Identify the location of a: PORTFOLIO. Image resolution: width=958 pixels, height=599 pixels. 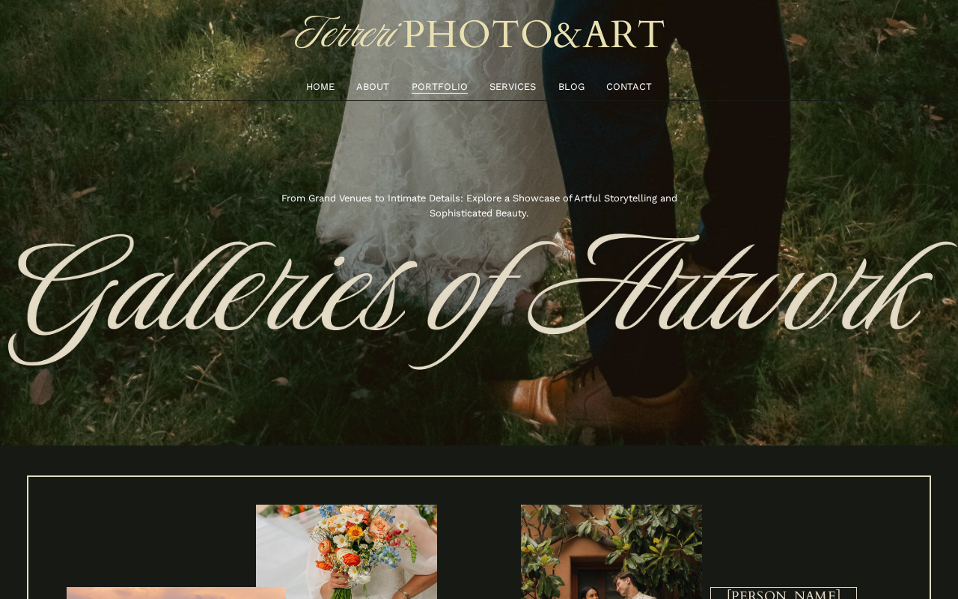
(439, 86).